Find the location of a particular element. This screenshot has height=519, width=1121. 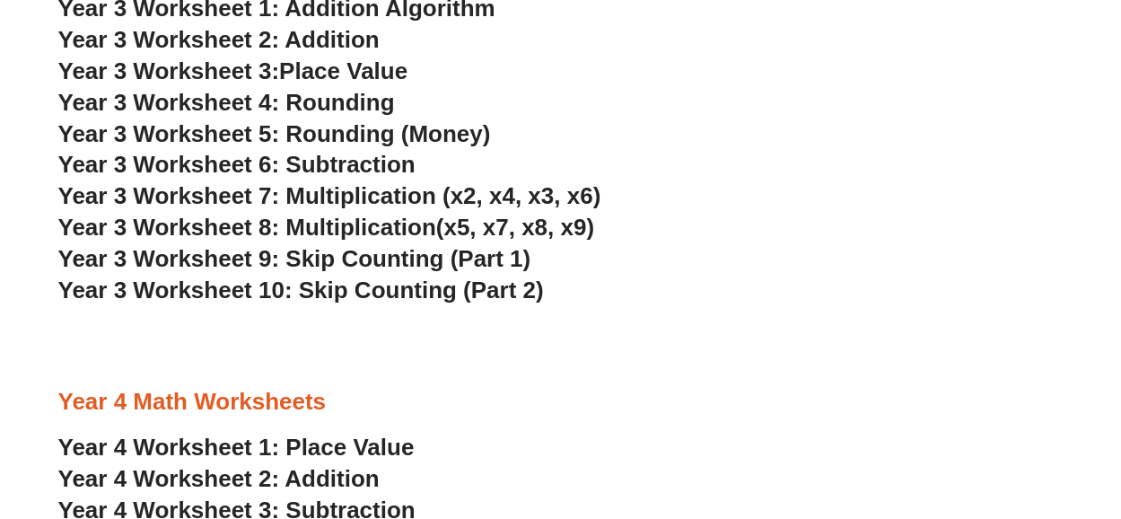

span: Year 3 Worksheet 7: Multiplication (x2, x4, x3, x6) is located at coordinates (329, 196).